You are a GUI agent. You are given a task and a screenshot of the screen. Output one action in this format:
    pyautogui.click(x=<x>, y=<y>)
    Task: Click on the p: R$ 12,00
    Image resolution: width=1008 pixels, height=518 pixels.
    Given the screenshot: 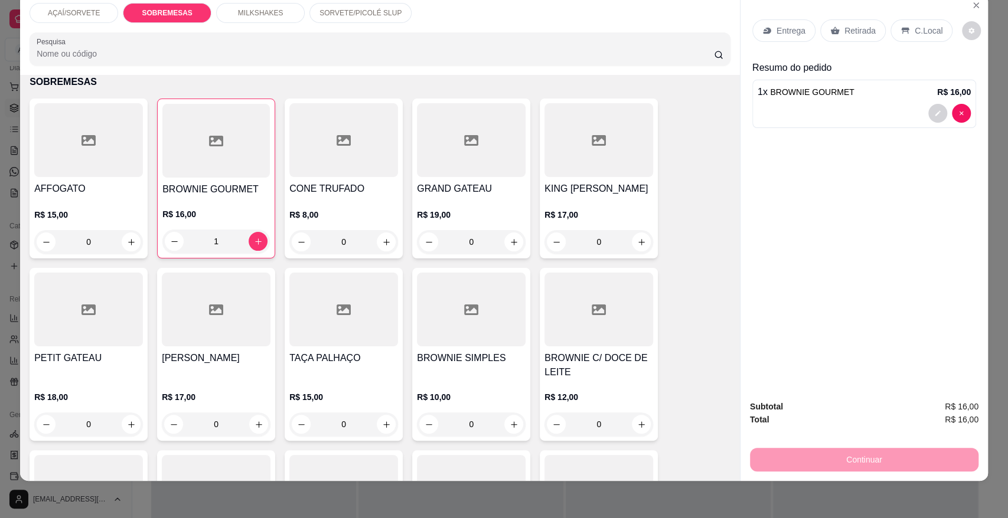 What is the action you would take?
    pyautogui.click(x=599, y=397)
    